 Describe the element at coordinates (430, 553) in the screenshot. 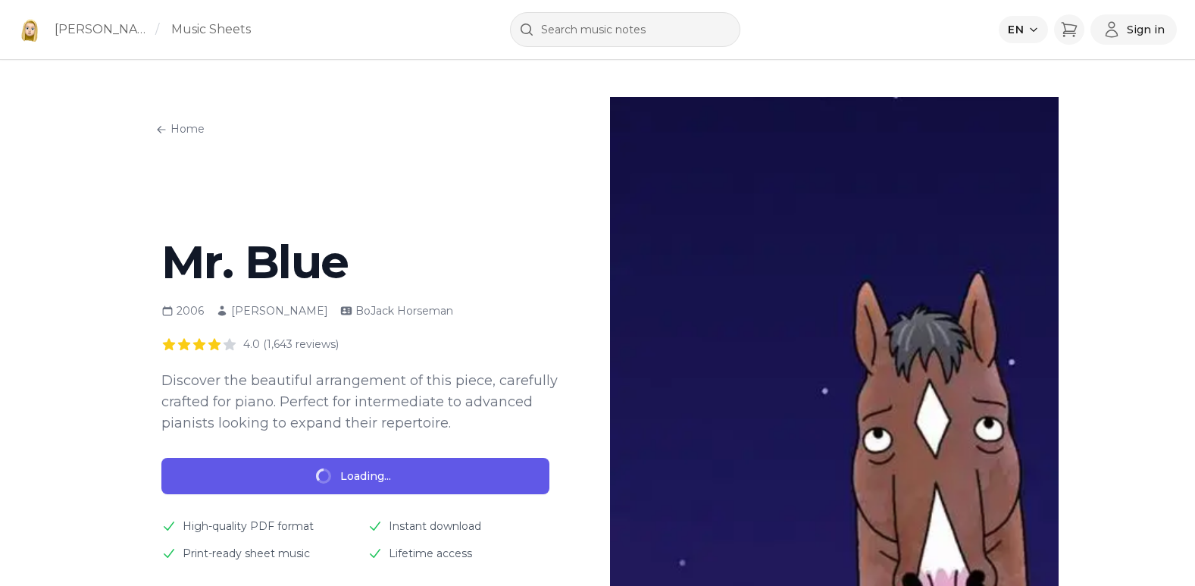

I see `span: Lifetime access` at that location.